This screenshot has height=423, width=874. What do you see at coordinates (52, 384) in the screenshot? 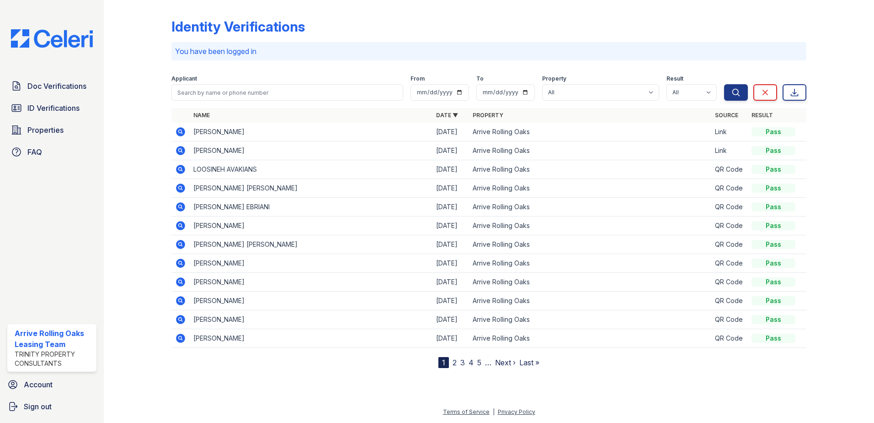
I see `a: Account` at bounding box center [52, 384].